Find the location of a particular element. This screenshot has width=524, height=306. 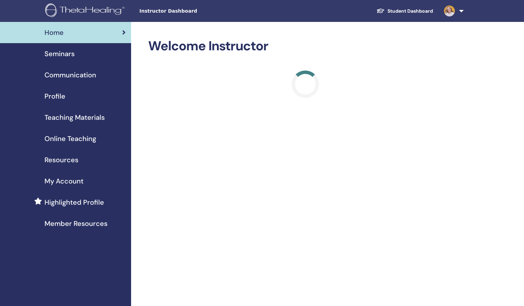

span: Highlighted Profile is located at coordinates (74, 202).